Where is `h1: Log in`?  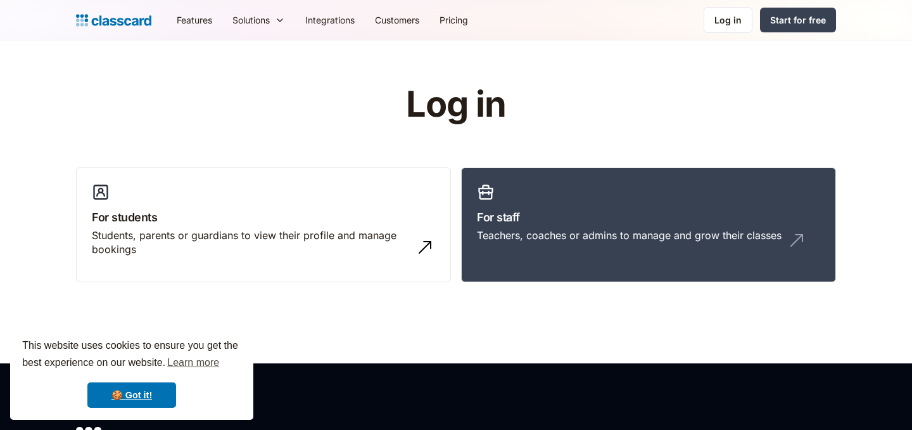
h1: Log in is located at coordinates (456, 105).